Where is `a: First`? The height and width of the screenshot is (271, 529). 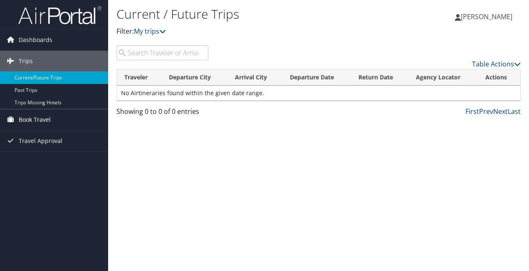
a: First is located at coordinates (472, 111).